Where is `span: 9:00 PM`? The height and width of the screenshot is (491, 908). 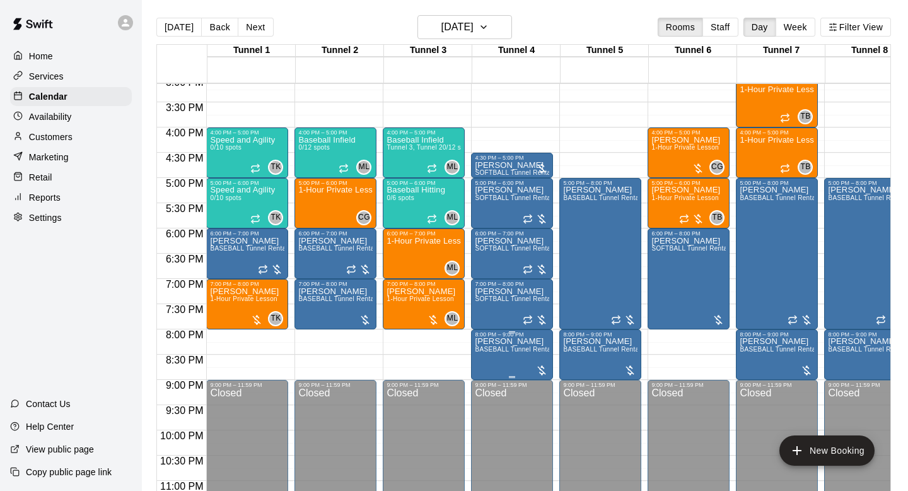
span: 9:00 PM is located at coordinates (185, 385).